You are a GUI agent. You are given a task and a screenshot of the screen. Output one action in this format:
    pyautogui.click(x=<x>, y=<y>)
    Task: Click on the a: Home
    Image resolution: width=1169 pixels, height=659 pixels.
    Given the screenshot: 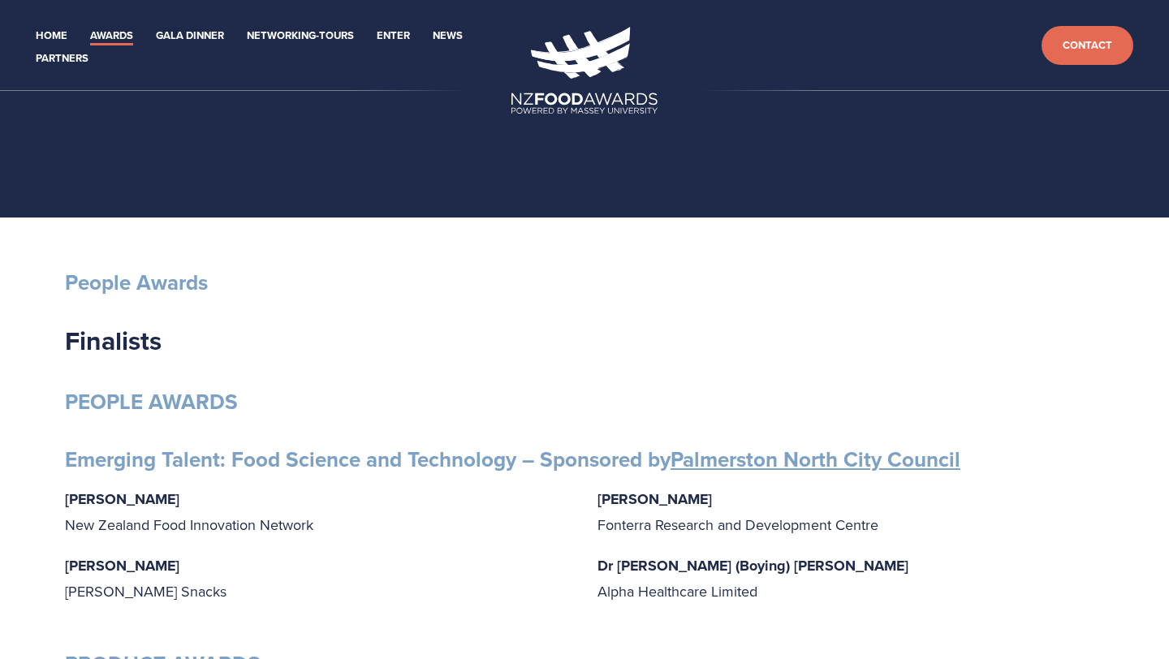 What is the action you would take?
    pyautogui.click(x=51, y=36)
    